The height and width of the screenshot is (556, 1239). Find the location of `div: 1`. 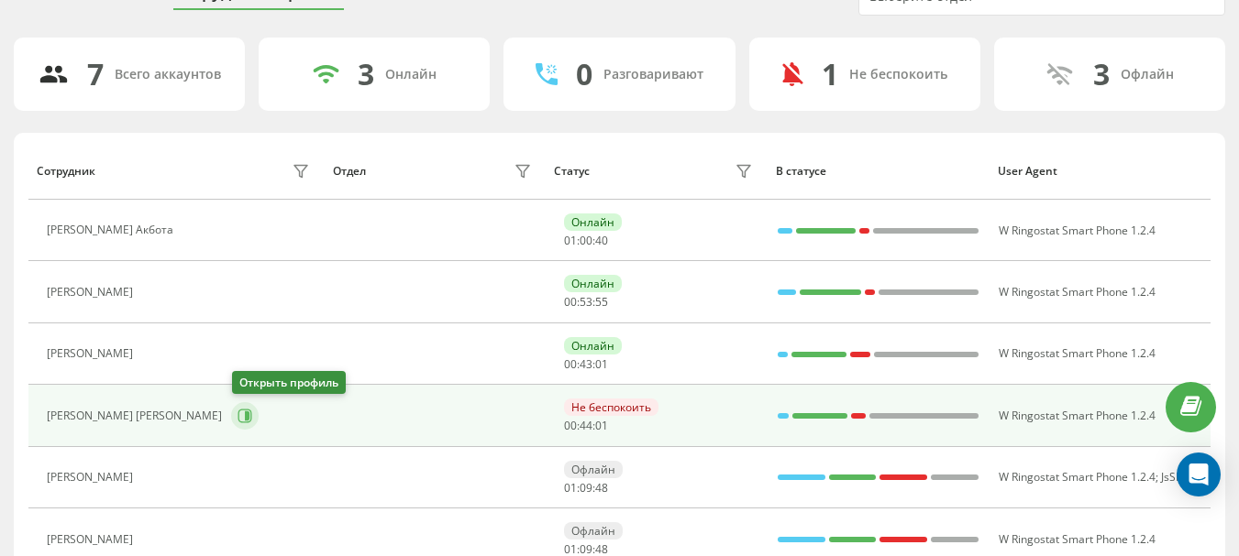

div: 1 is located at coordinates (830, 74).